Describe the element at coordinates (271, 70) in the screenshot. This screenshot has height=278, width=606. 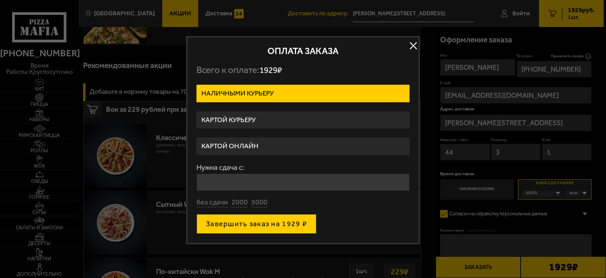
I see `span: 1929 ₽` at that location.